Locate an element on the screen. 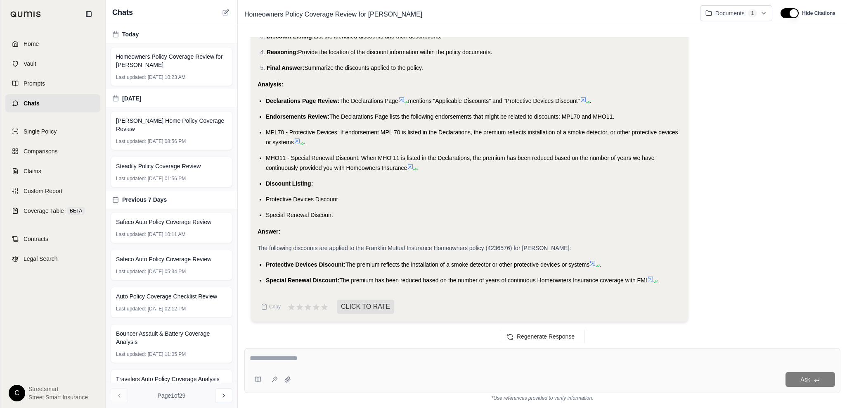  span: The following discounts are applied to the Franklin Mutual Insurance Homeowners policy (4236576) ... is located at coordinates (414, 248).